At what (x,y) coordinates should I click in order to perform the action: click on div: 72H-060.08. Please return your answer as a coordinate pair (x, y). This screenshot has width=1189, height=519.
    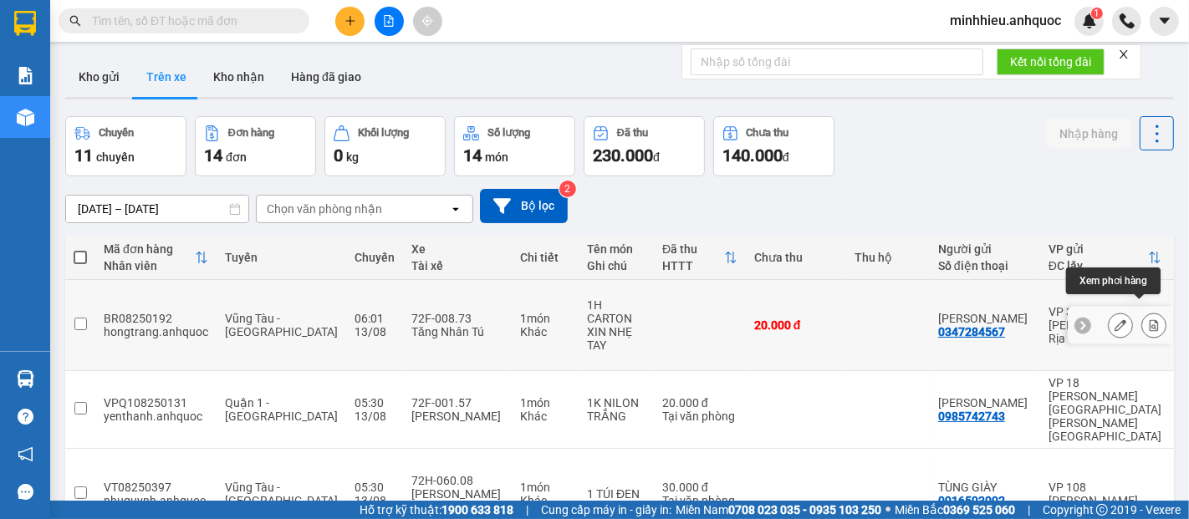
    Looking at the image, I should click on (458, 481).